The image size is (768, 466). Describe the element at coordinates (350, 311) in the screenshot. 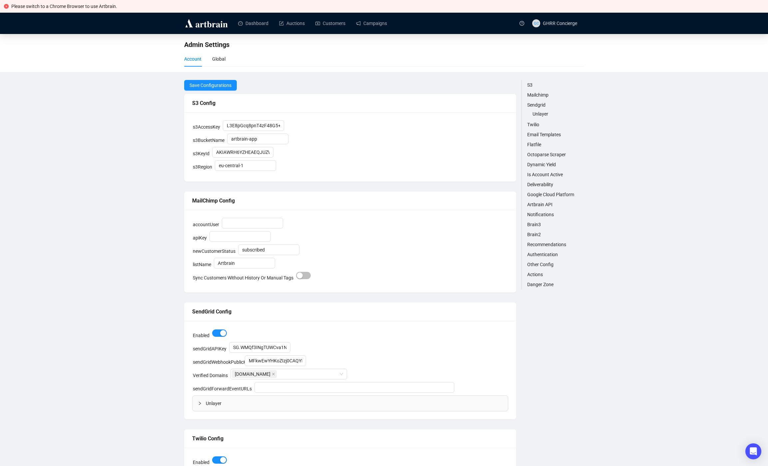

I see `div: SendGrid Config` at that location.